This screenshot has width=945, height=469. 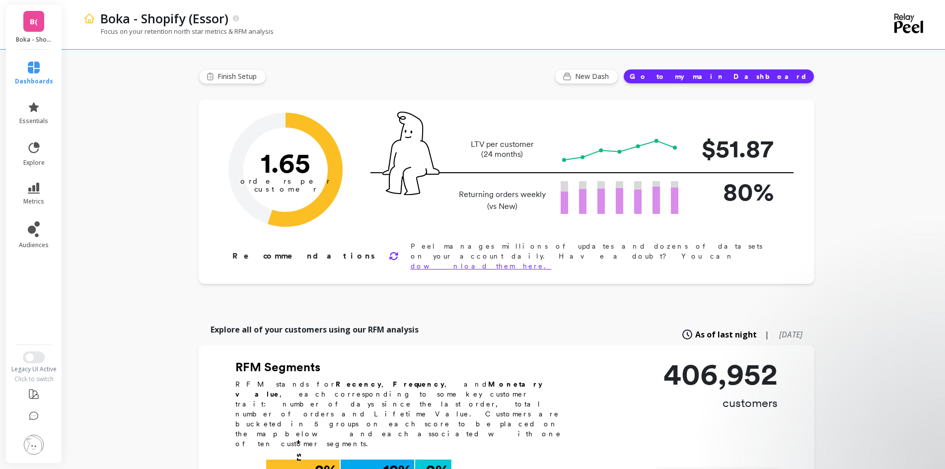 I want to click on b: Frequency, so click(x=419, y=384).